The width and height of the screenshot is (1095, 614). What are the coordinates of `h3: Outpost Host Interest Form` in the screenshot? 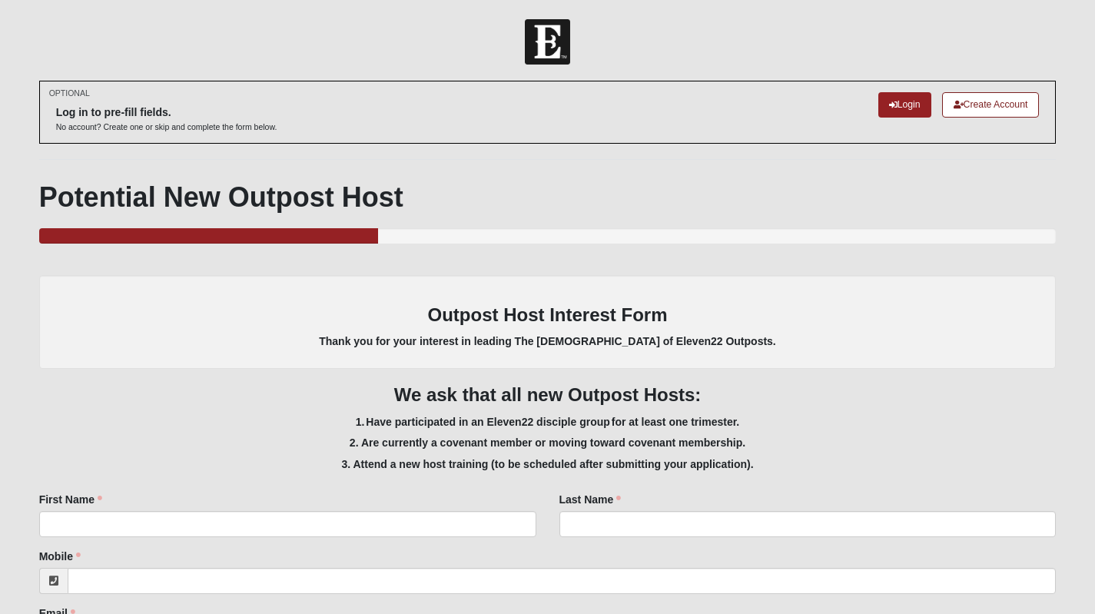 It's located at (548, 315).